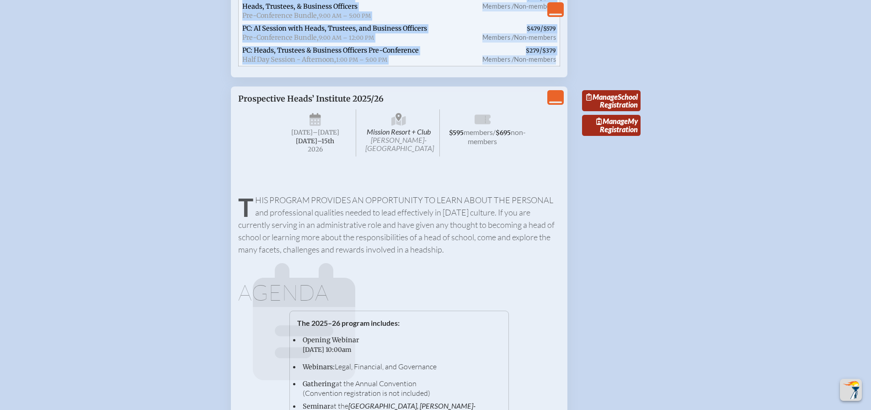 This screenshot has height=410, width=871. What do you see at coordinates (399, 225) in the screenshot?
I see `p: This program provides an opportunity to learn about the personal and professional qualities neede...` at bounding box center [399, 225].